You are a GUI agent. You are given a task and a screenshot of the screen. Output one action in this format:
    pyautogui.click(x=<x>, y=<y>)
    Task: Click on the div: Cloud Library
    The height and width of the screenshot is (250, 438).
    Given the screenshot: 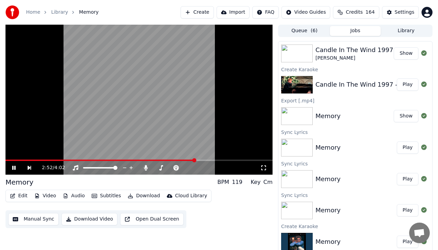 What is the action you would take?
    pyautogui.click(x=191, y=196)
    